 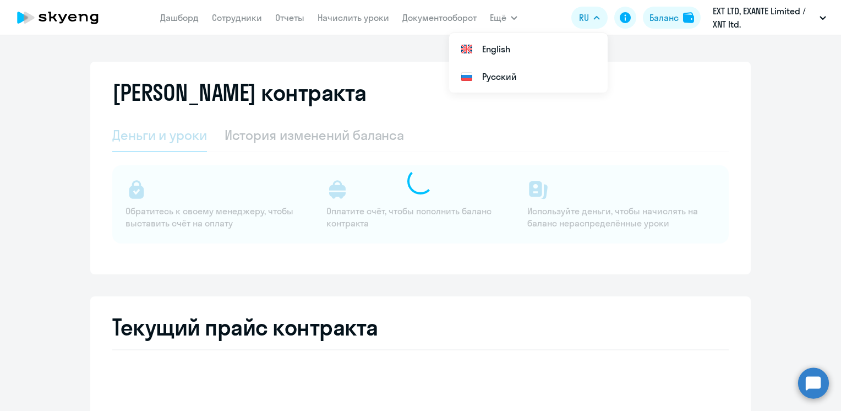 What do you see at coordinates (439, 18) in the screenshot?
I see `a: Документооборот` at bounding box center [439, 18].